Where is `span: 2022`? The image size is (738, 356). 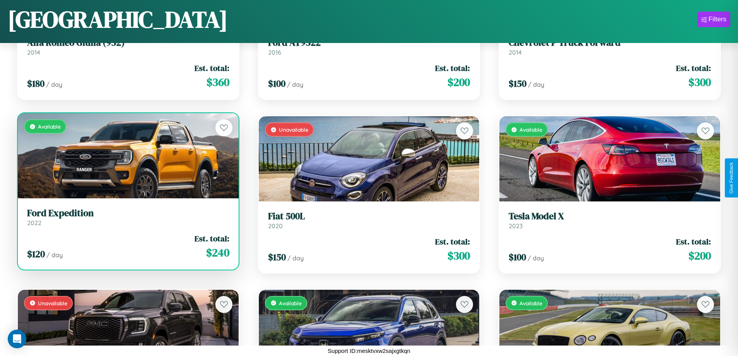 span: 2022 is located at coordinates (34, 223).